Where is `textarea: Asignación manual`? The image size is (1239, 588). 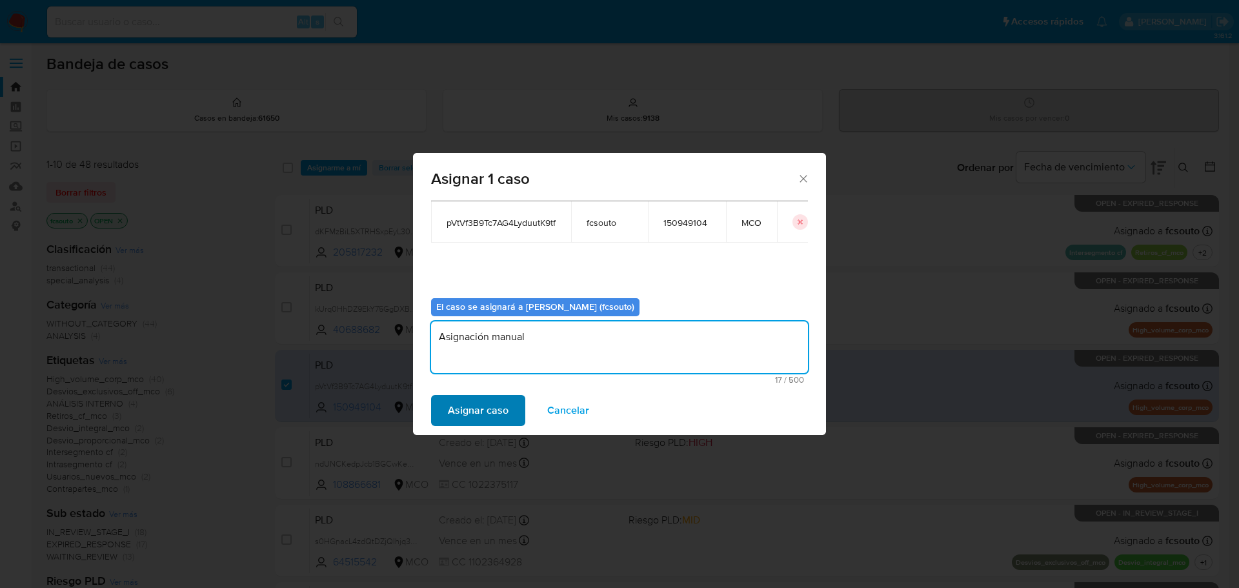
textarea: Asignación manual is located at coordinates (619, 347).